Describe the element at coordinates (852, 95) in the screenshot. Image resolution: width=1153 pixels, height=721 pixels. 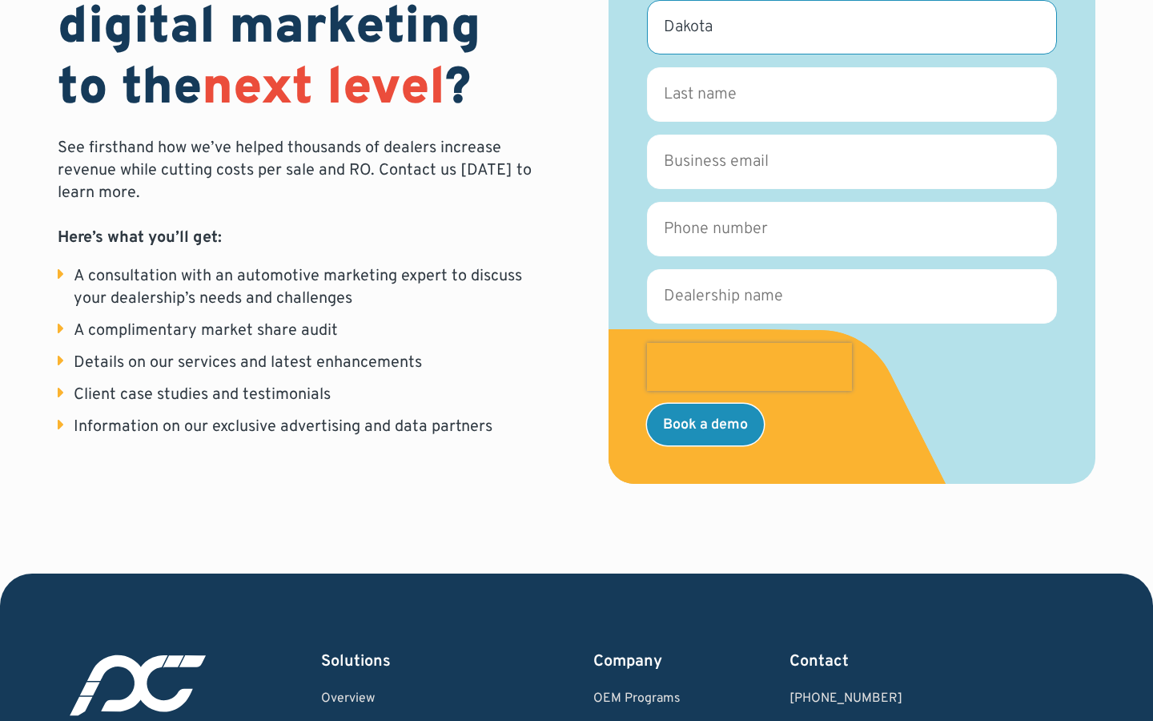
I see `input: Last name` at that location.